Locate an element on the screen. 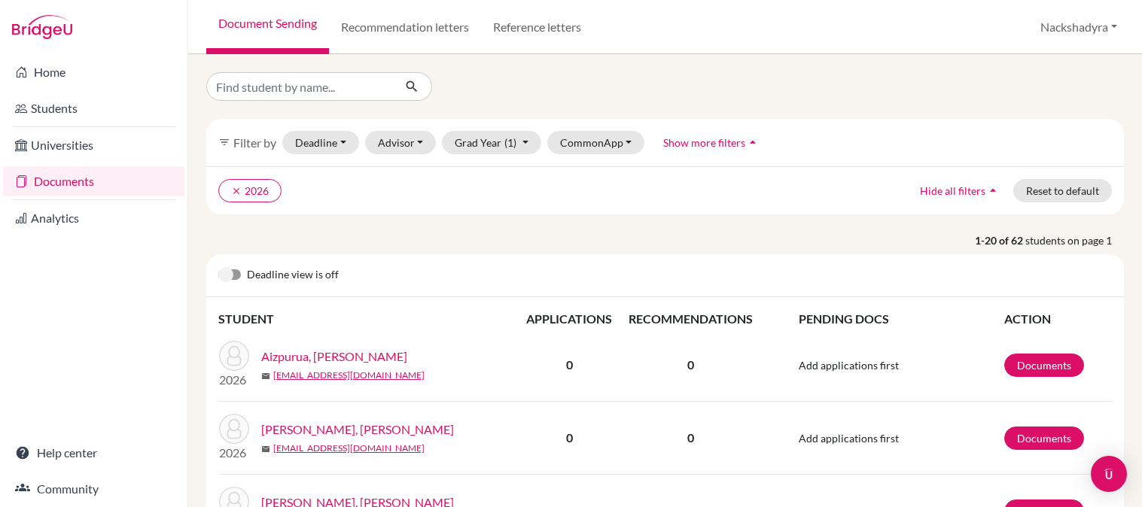  i: clear is located at coordinates (236, 191).